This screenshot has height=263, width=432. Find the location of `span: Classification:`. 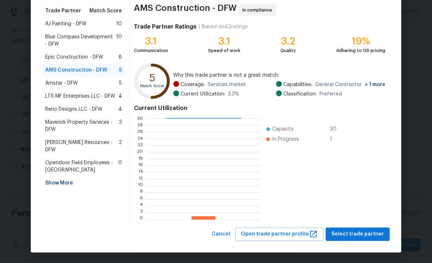

span: Classification: is located at coordinates (300, 94).